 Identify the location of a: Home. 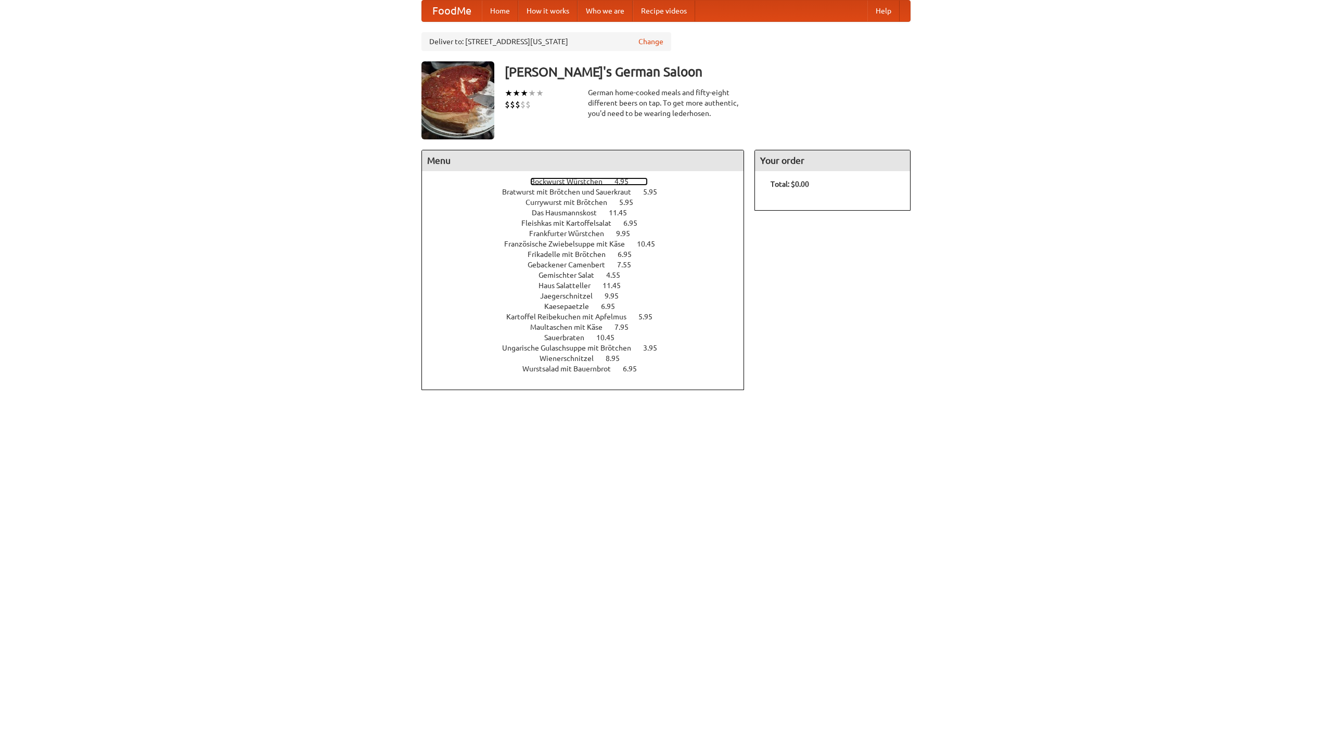
(500, 11).